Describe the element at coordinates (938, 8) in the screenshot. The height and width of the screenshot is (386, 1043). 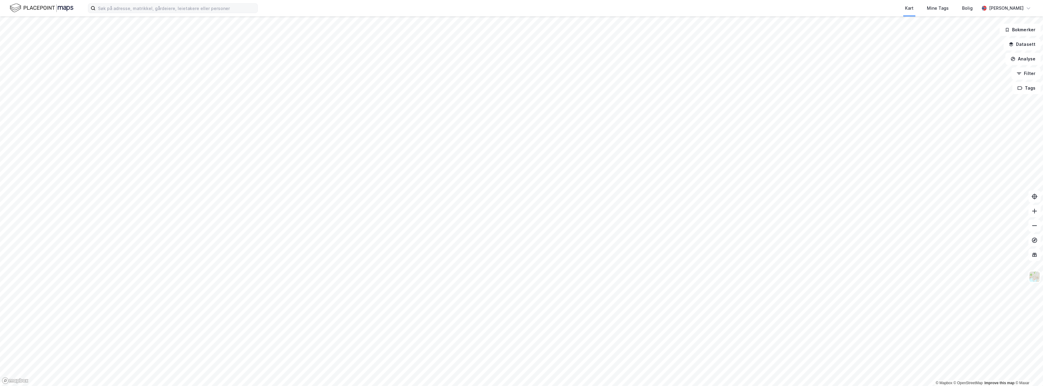
I see `div: Mine Tags` at that location.